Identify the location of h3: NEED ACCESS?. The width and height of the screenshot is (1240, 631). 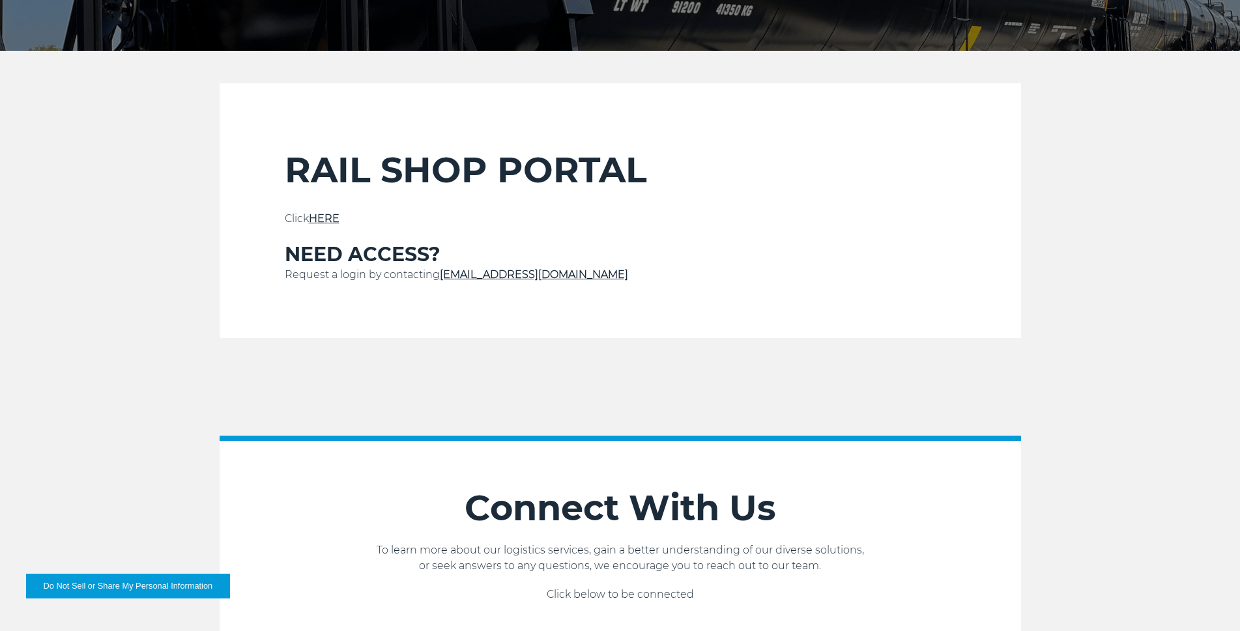
(620, 255).